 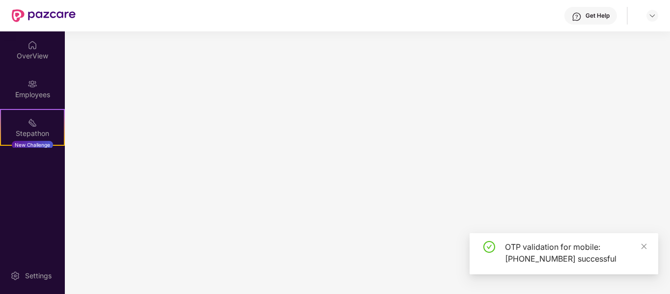 What do you see at coordinates (15, 276) in the screenshot?
I see `img: svg+xml;base64,PHN2ZyBpZD0iU2V0dGluZy0yMHgyMCIgeG1sbnM9Imh0dHA6Ly93d3cudzMub3JnLzIwMDAvc3ZnIiB3aW...` at bounding box center [15, 276].